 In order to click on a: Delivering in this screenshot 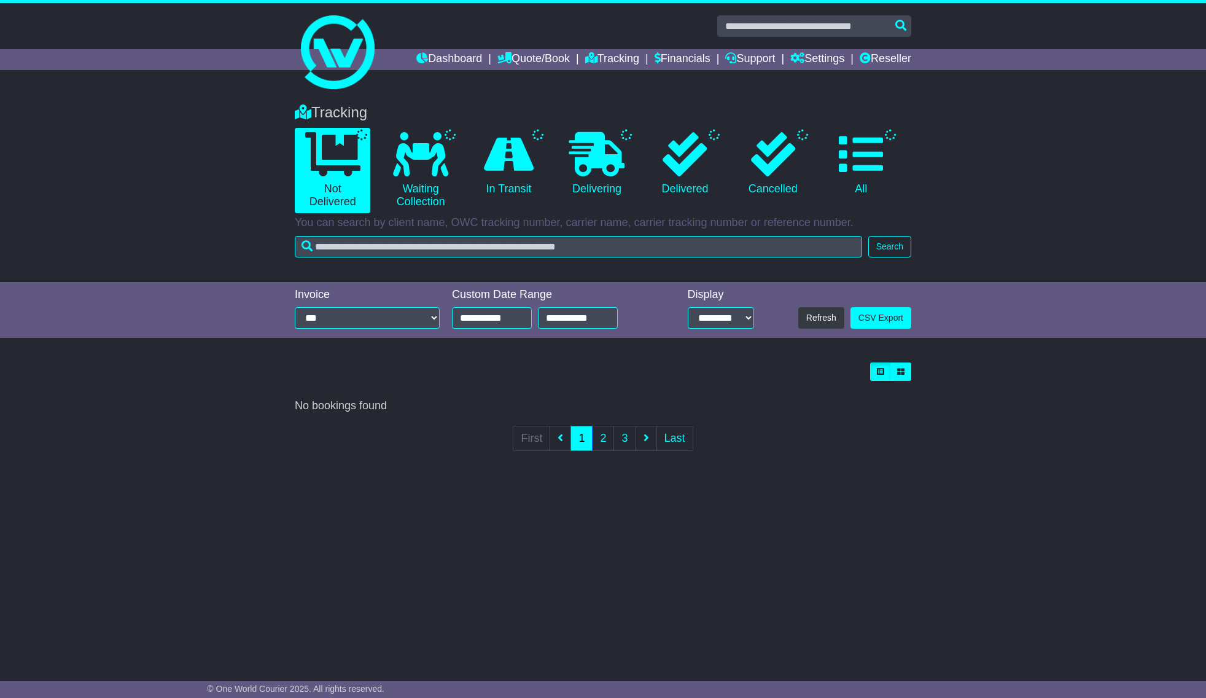, I will do `click(596, 164)`.